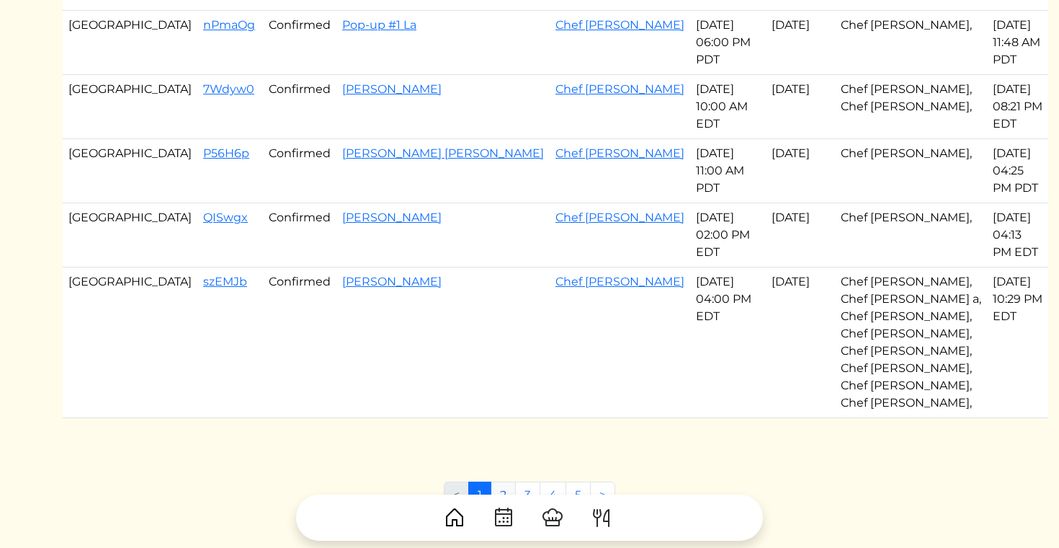 The height and width of the screenshot is (548, 1059). Describe the element at coordinates (226, 217) in the screenshot. I see `a: QISwgx` at that location.